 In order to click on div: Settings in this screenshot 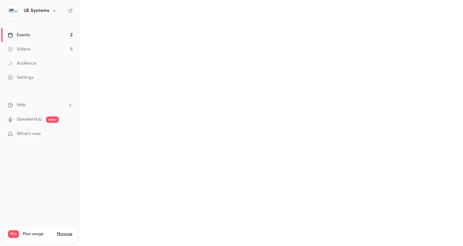, I will do `click(21, 77)`.